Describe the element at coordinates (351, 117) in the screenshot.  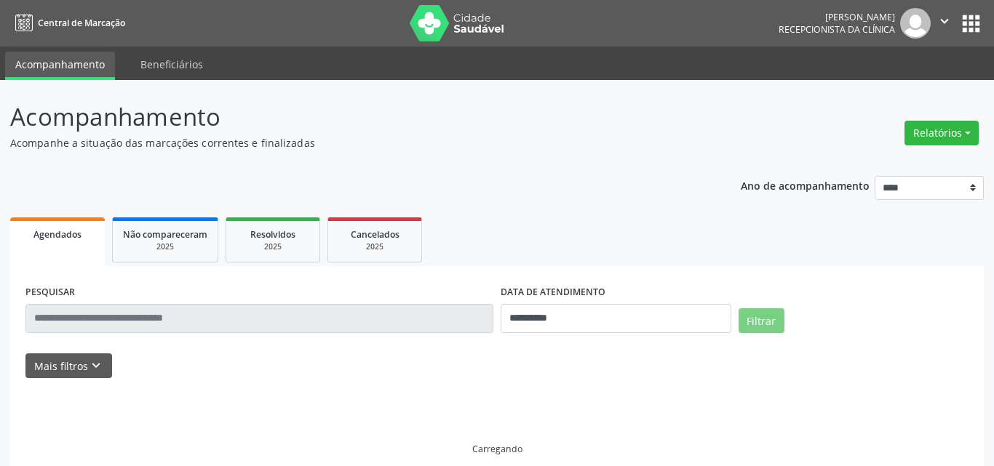
I see `p: Acompanhamento` at that location.